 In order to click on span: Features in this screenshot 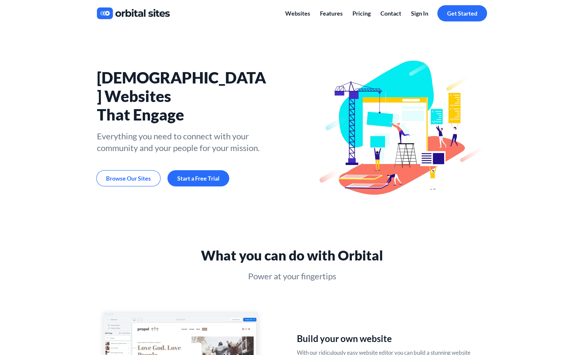, I will do `click(331, 13)`.